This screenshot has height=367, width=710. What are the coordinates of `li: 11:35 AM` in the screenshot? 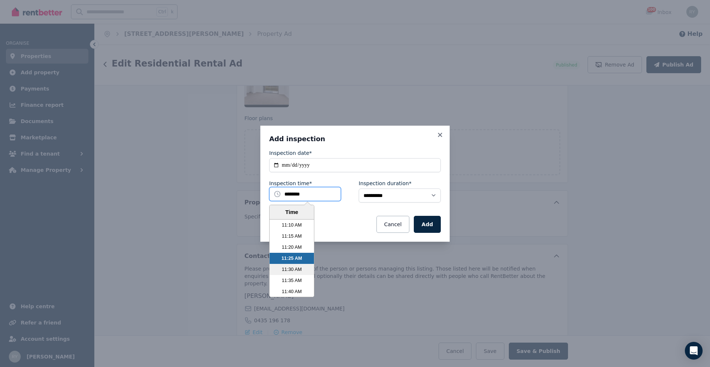 It's located at (292, 281).